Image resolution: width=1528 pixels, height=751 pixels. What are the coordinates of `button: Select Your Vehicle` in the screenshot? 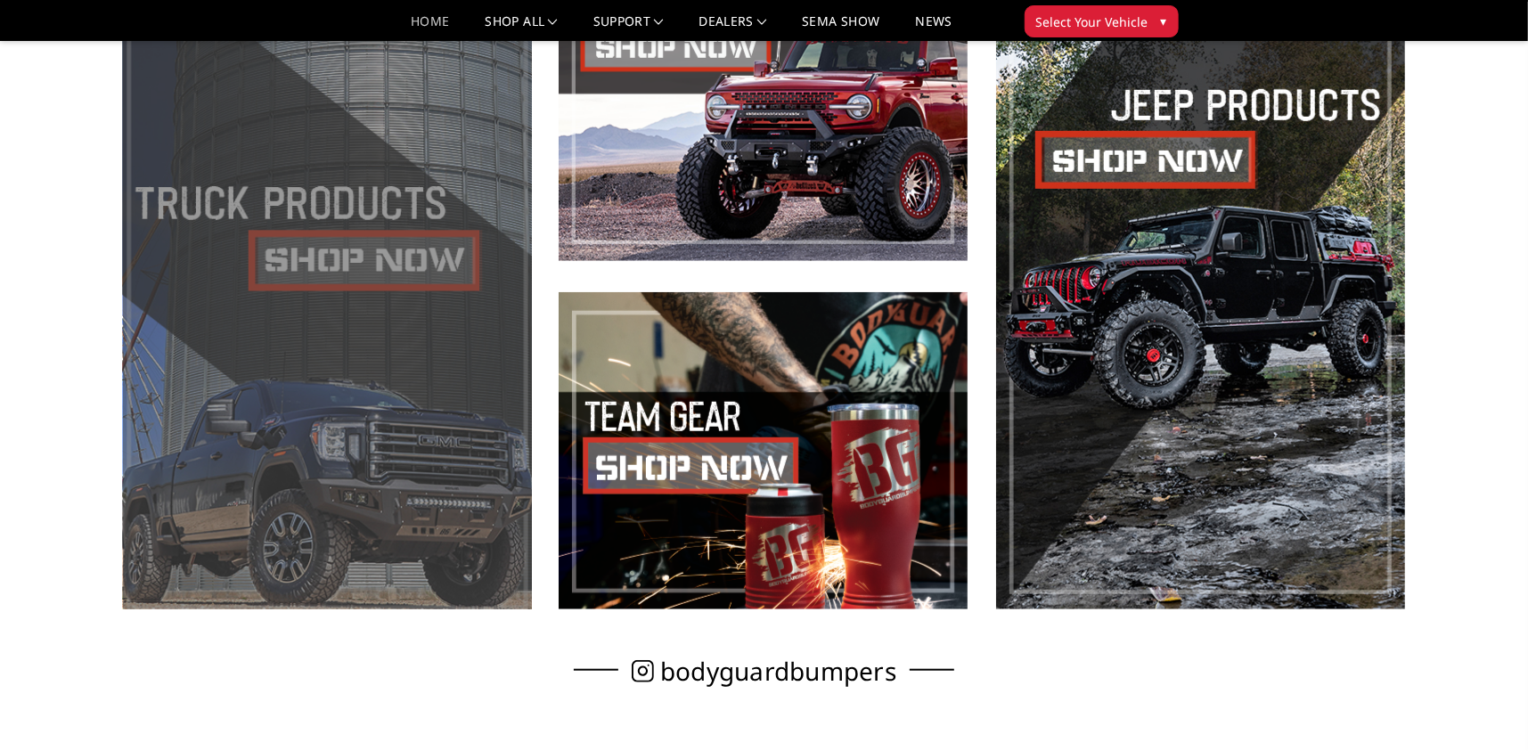 It's located at (1101, 21).